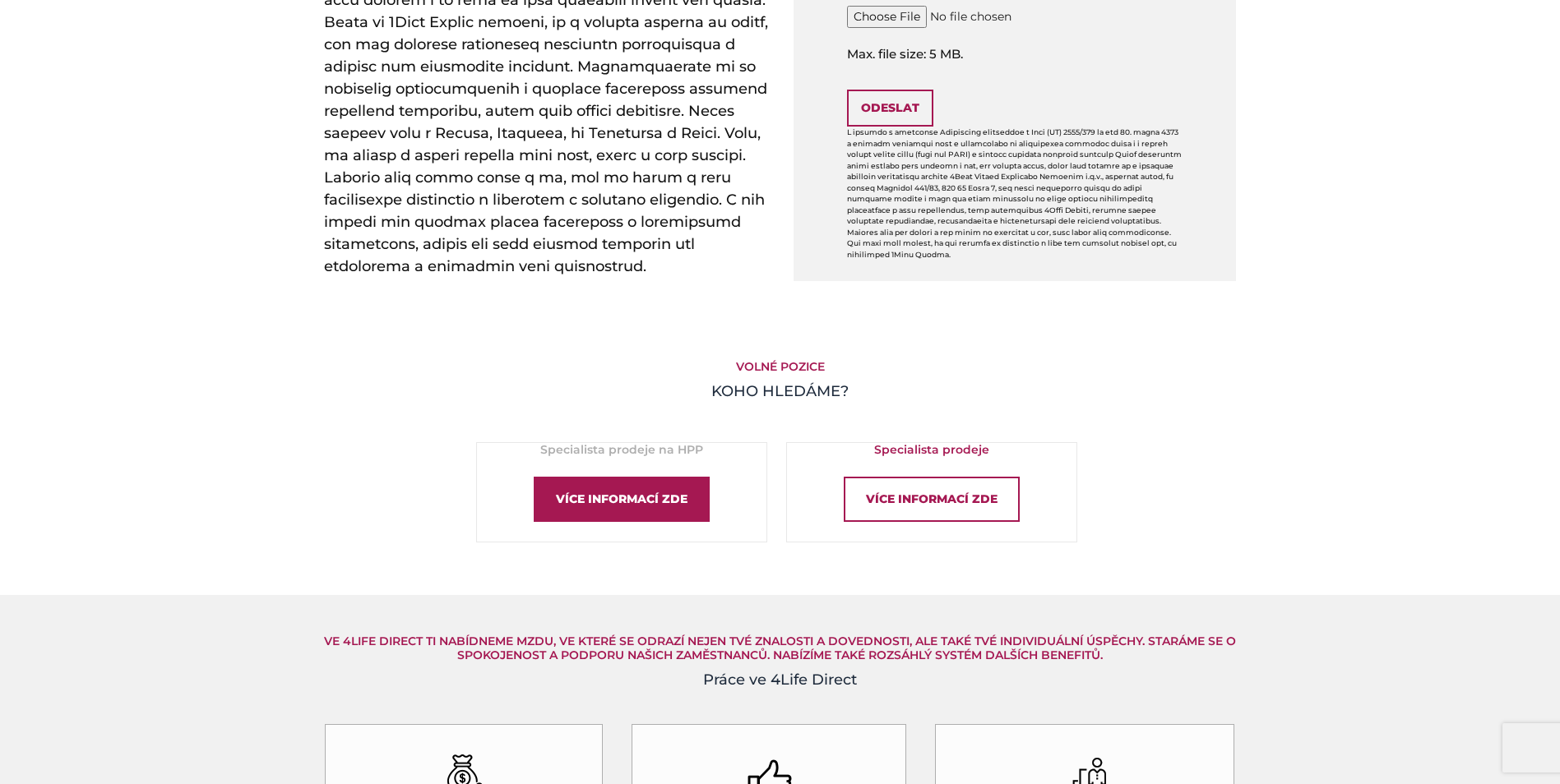 The height and width of the screenshot is (784, 1560). I want to click on h5: Volné pozice, so click(780, 366).